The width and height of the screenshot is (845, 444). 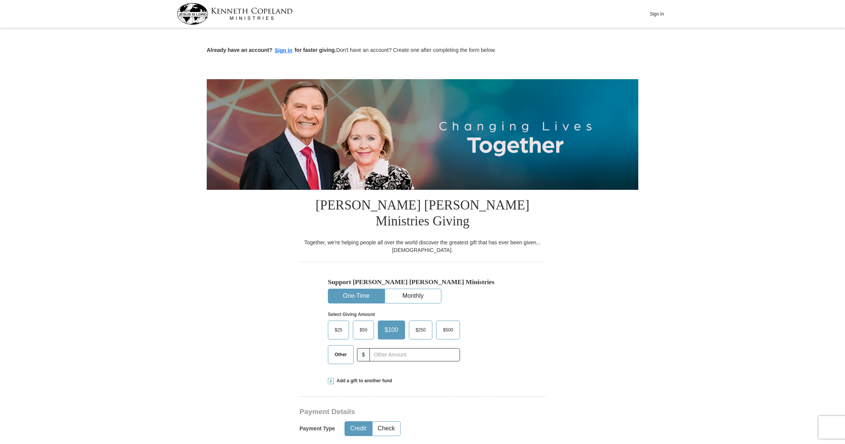 What do you see at coordinates (448, 330) in the screenshot?
I see `span: $500` at bounding box center [448, 330].